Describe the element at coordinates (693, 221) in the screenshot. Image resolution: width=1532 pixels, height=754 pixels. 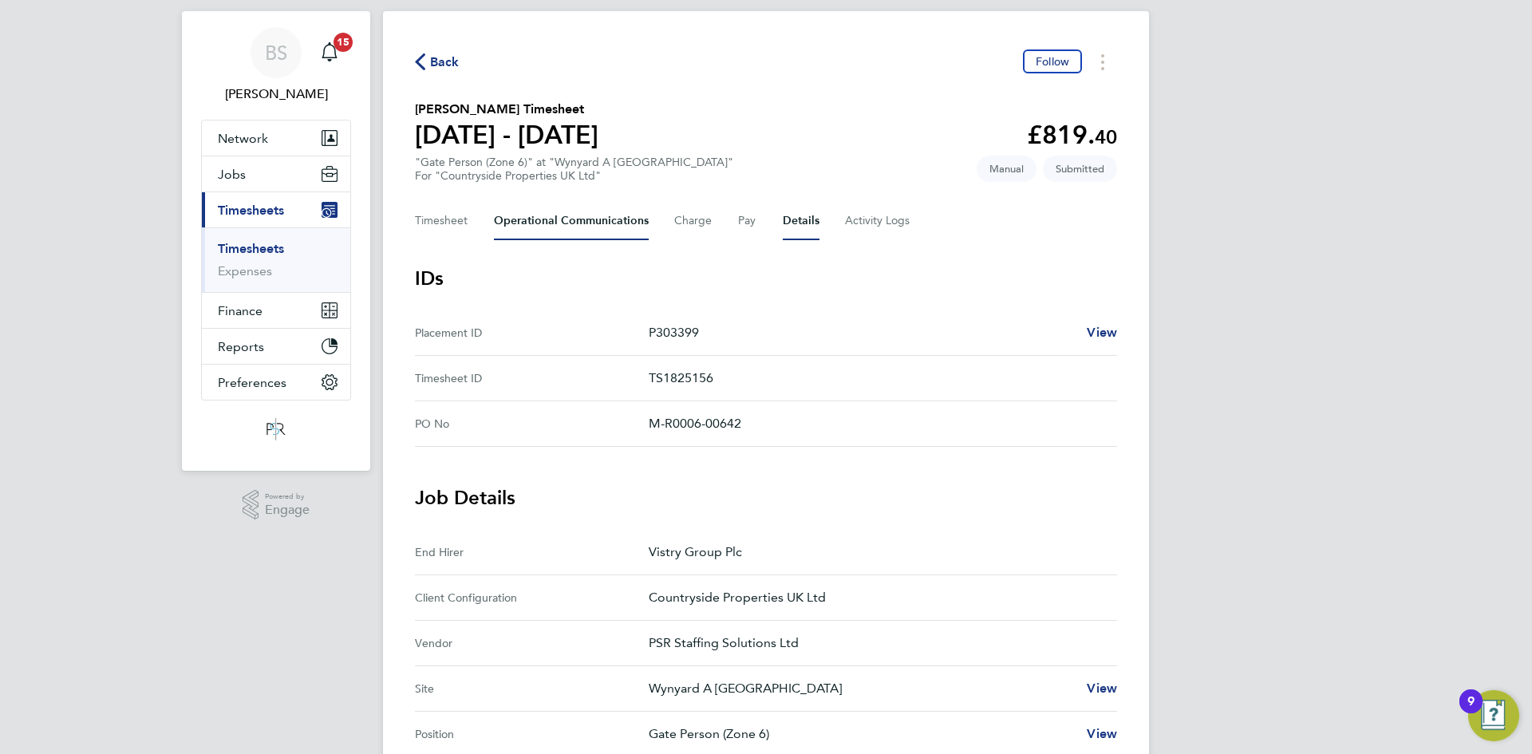
I see `button: Charge` at that location.